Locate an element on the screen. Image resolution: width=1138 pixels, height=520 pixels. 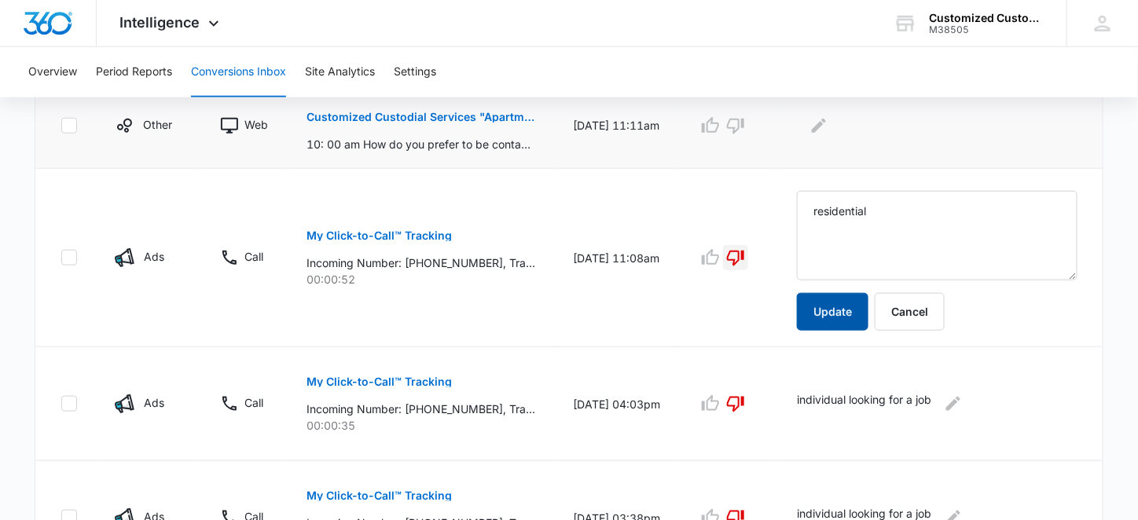
p: 00:00:35 is located at coordinates (420, 425).